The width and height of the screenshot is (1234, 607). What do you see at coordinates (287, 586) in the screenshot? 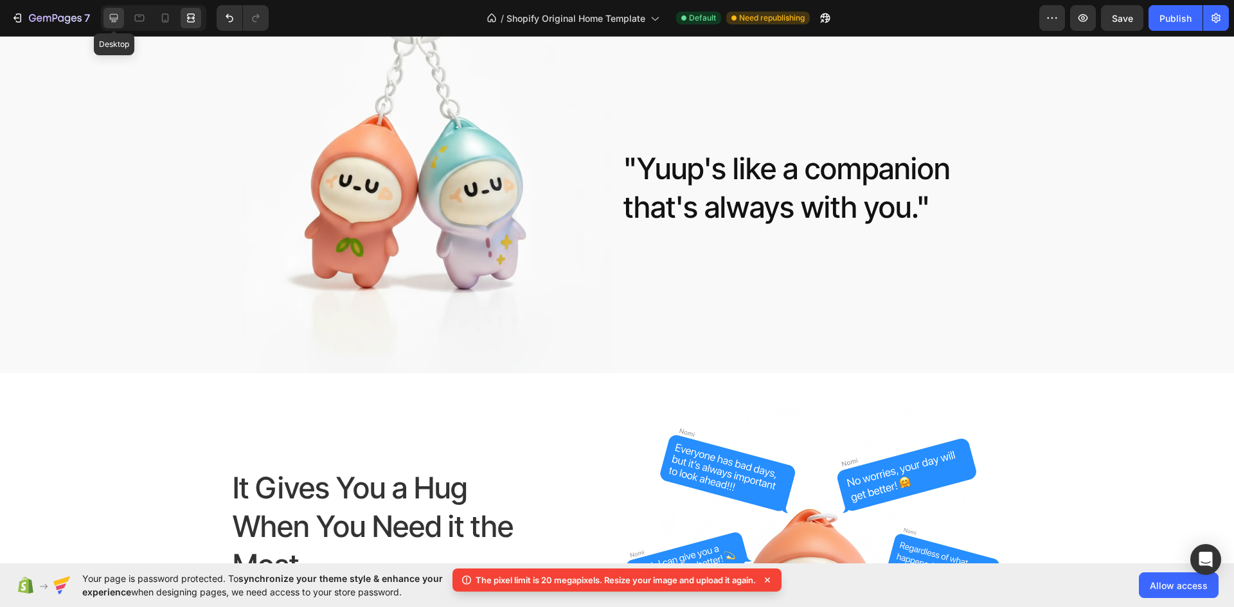
I see `span: Your page is password protected. To when designing pages, we need access to your store password.` at bounding box center [287, 586].